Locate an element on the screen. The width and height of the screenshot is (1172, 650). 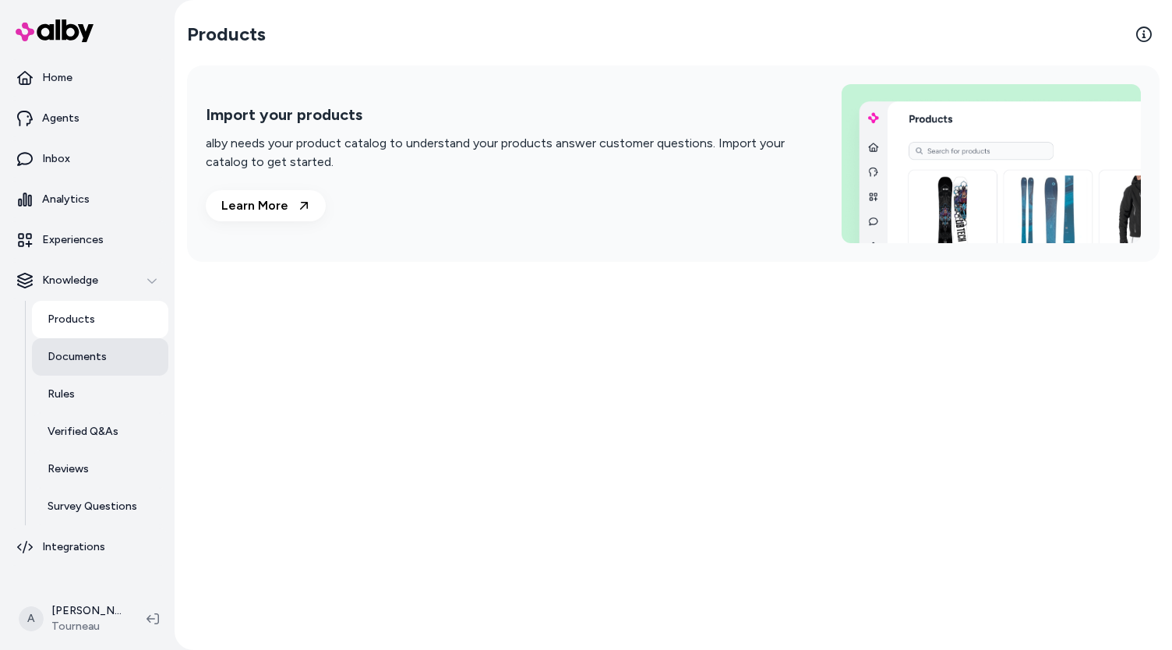
p: Agents is located at coordinates (61, 118).